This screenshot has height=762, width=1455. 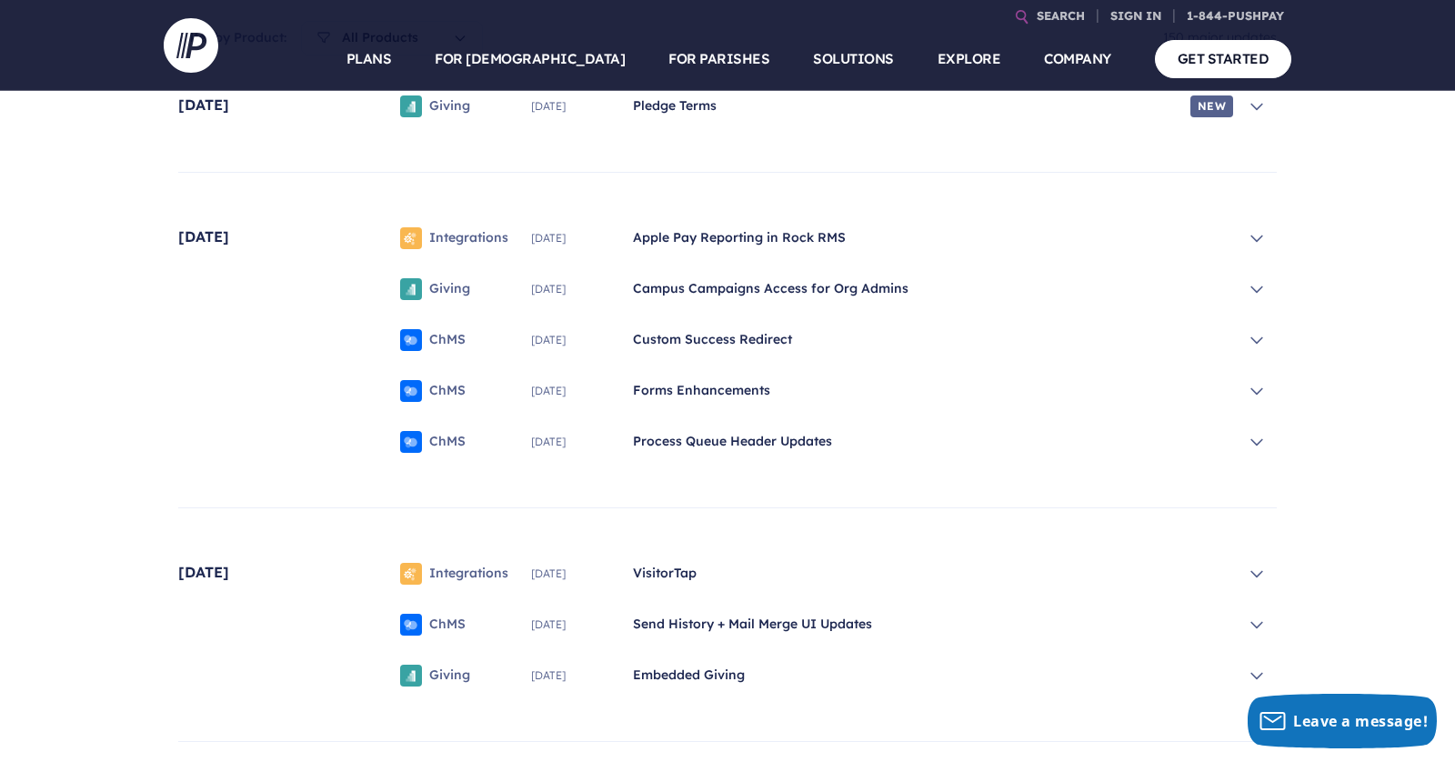 I want to click on a: GET STARTED, so click(x=1223, y=58).